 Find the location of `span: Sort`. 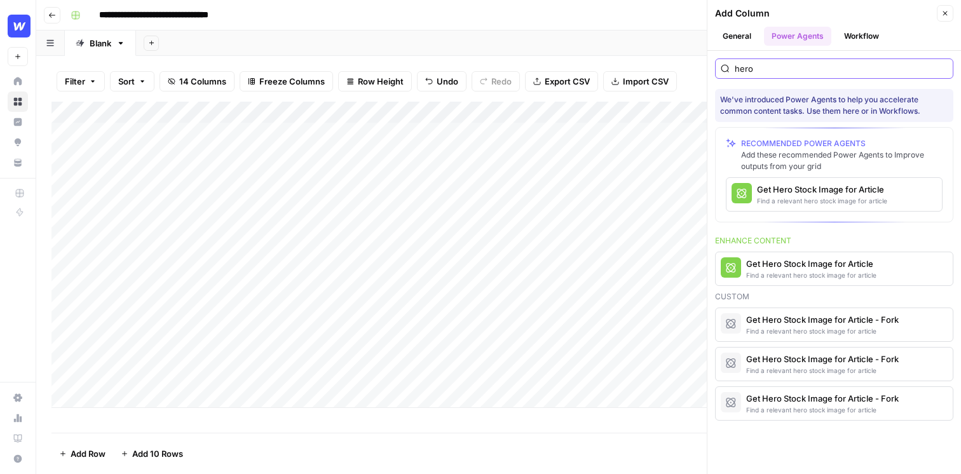

span: Sort is located at coordinates (126, 81).